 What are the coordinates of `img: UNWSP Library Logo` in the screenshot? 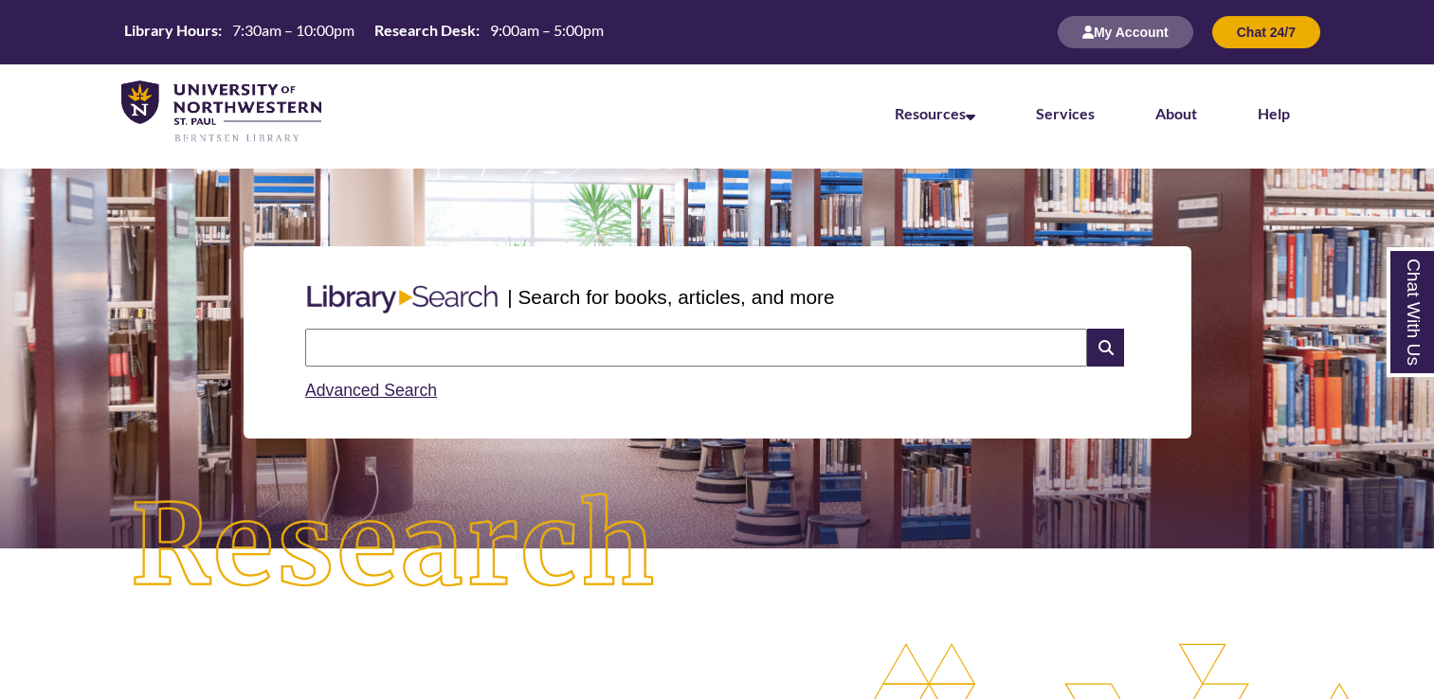 It's located at (221, 112).